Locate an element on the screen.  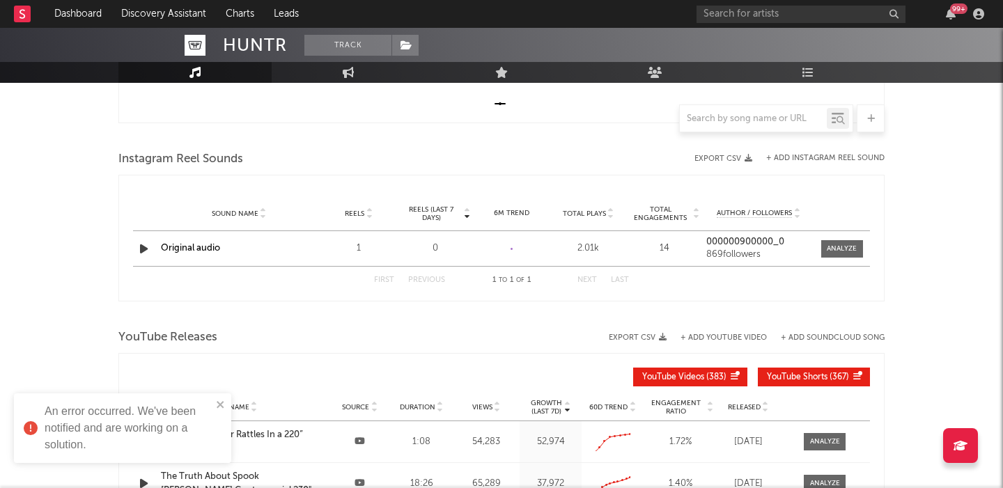
div: 869 followers is located at coordinates (758, 255).